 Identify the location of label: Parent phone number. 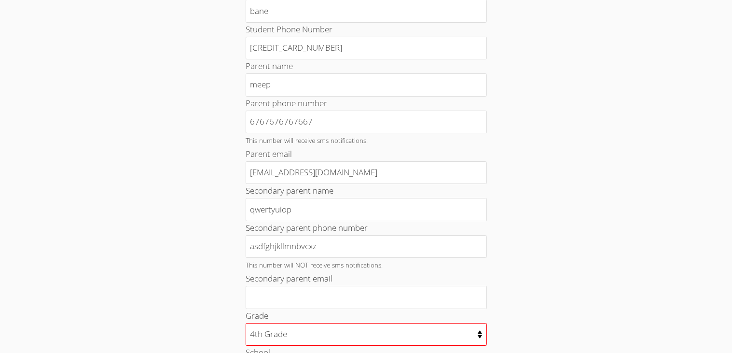
(286, 103).